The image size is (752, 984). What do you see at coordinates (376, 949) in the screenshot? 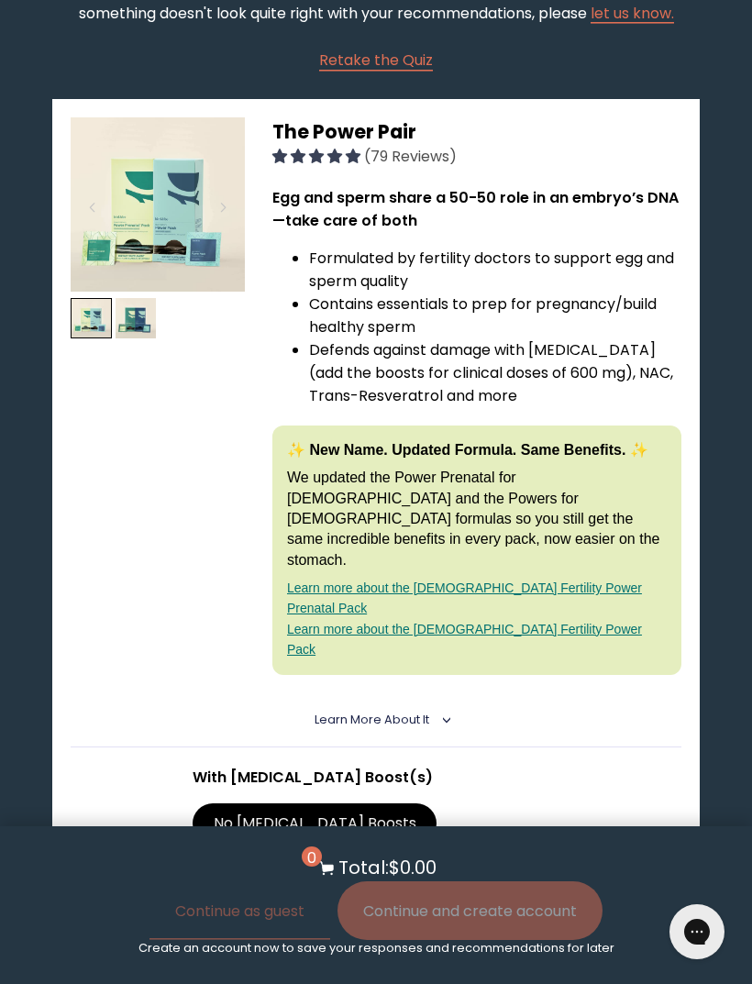
I see `p: Create an account now to save your responses and recommendations for later` at bounding box center [376, 949].